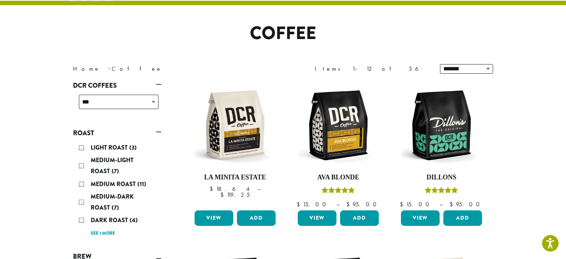 This screenshot has height=259, width=566. Describe the element at coordinates (134, 220) in the screenshot. I see `span: (4)` at that location.